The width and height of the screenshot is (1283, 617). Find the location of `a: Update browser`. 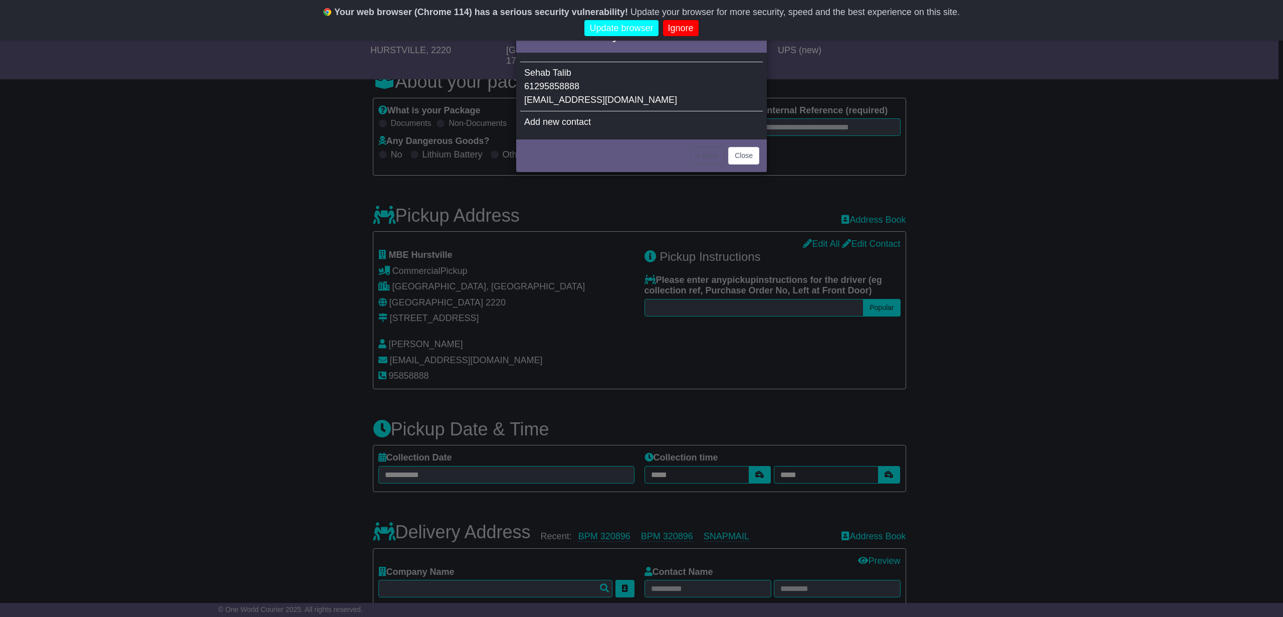

a: Update browser is located at coordinates (621, 28).